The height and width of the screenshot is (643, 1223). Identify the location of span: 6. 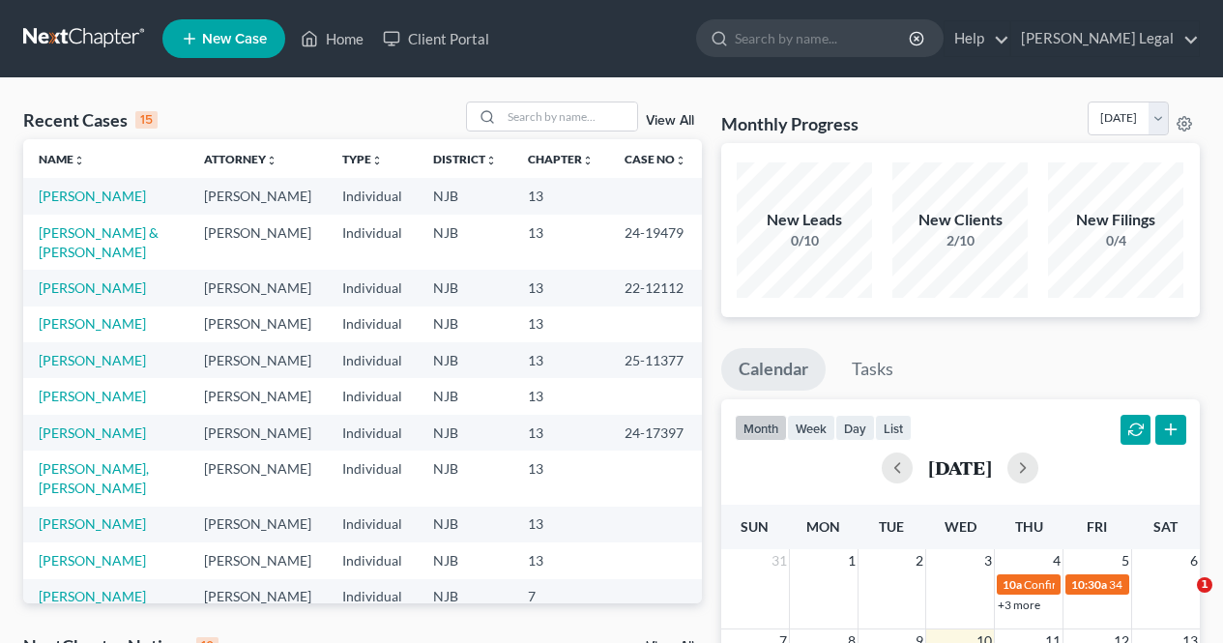
(1194, 561).